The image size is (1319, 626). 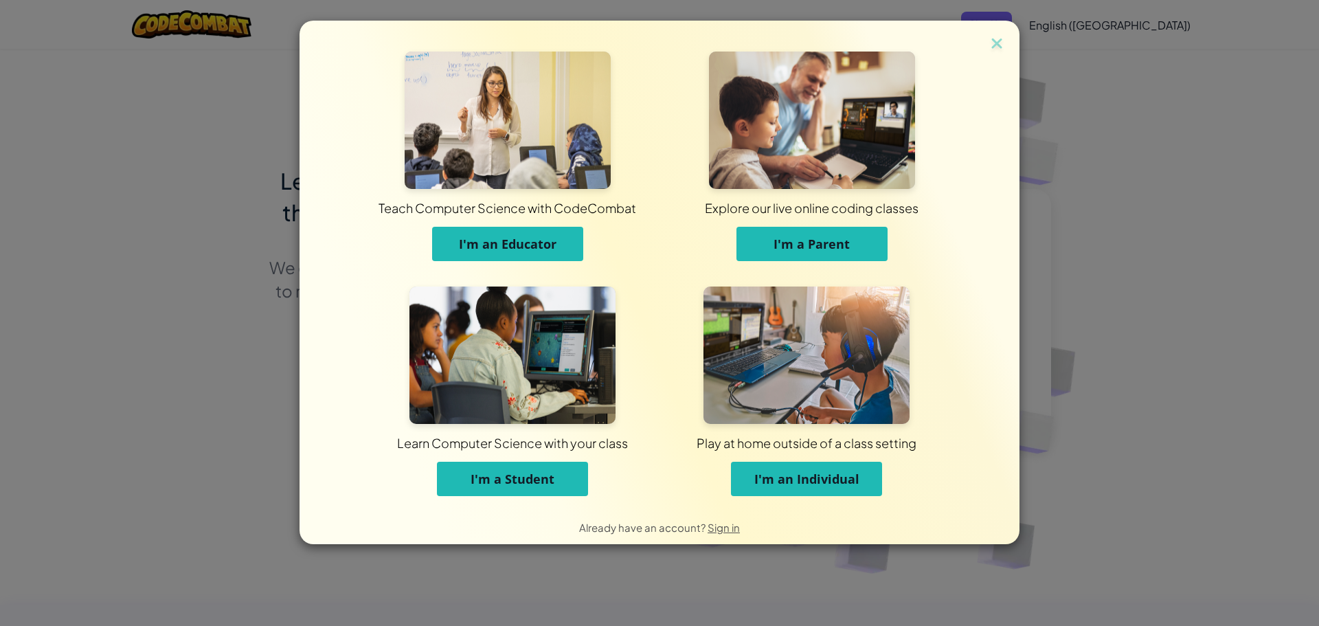 I want to click on span: I'm a Parent, so click(x=811, y=244).